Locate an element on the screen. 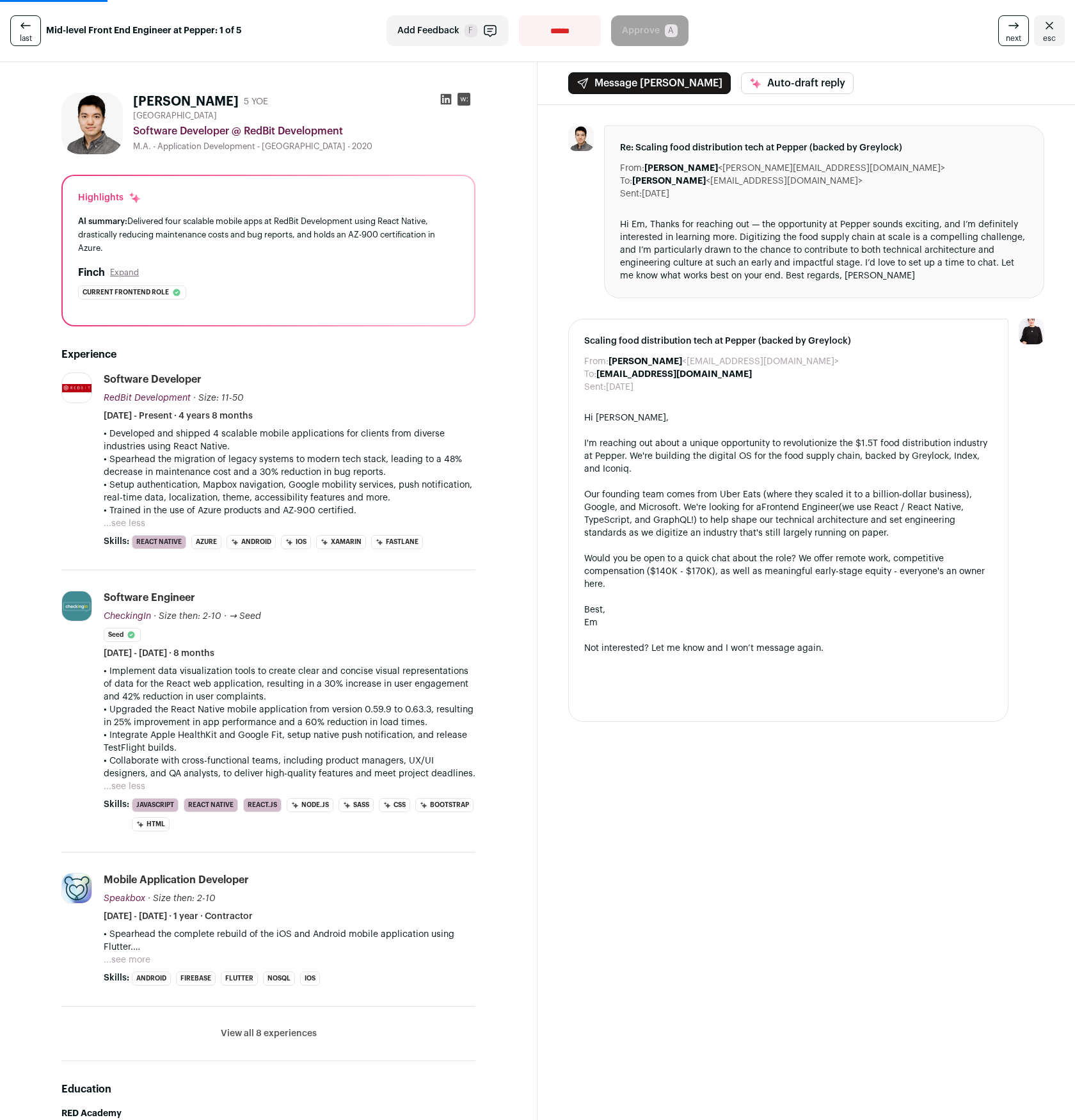 The width and height of the screenshot is (1075, 1120). p: • Developed and shipped 4 scalable mobile applications for clients from diverse industries using ... is located at coordinates (289, 440).